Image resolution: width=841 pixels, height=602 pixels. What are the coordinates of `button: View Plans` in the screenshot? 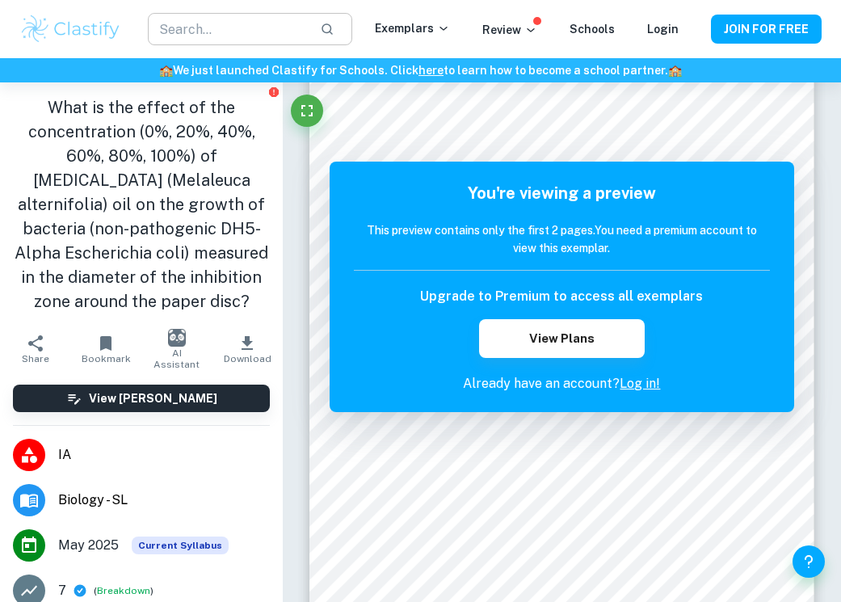 It's located at (562, 339).